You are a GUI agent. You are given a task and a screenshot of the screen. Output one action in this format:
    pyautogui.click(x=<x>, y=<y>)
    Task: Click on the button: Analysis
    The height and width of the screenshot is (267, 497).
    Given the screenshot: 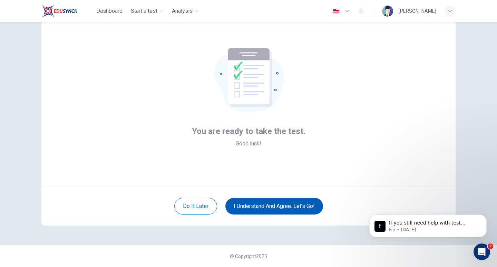 What is the action you would take?
    pyautogui.click(x=185, y=11)
    